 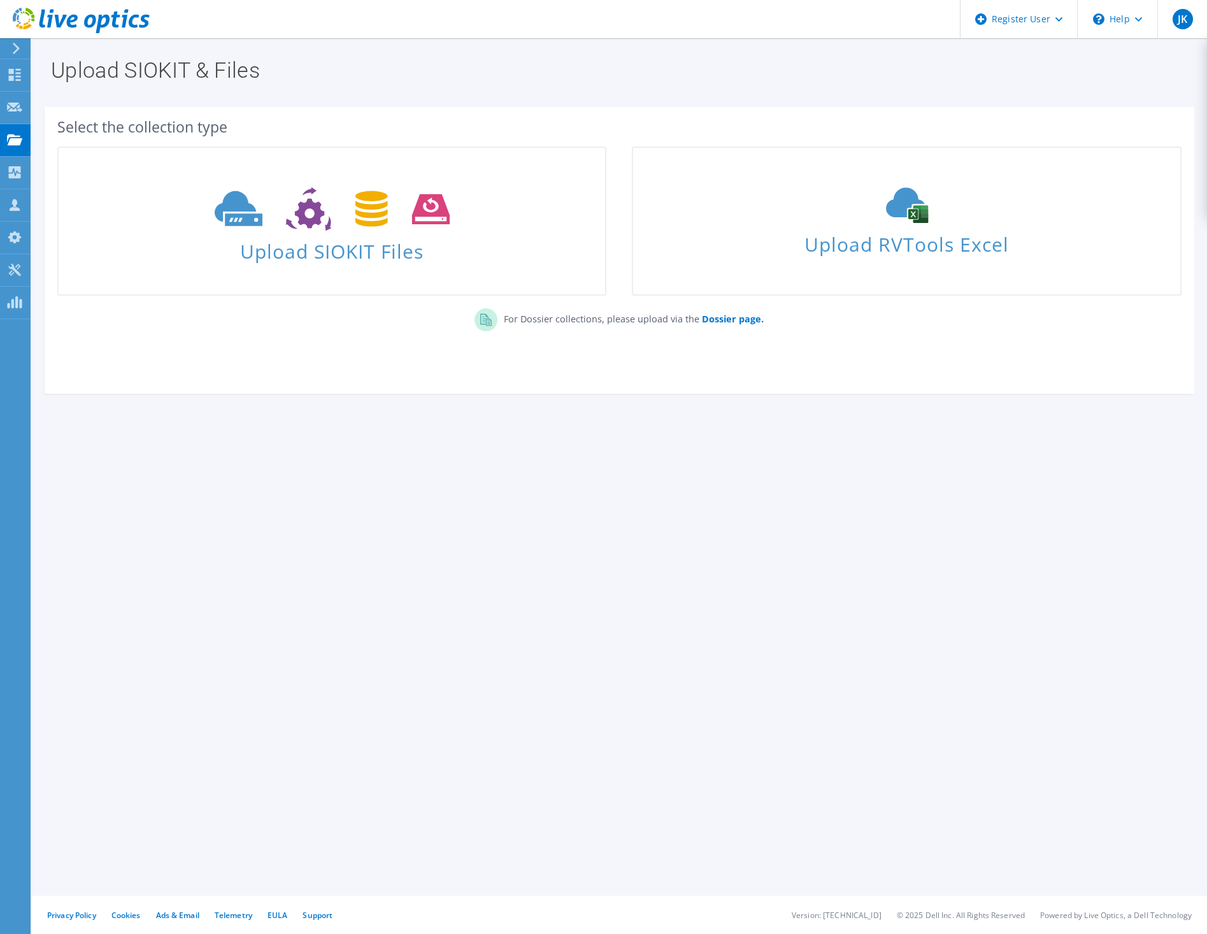 What do you see at coordinates (233, 915) in the screenshot?
I see `a: Telemetry` at bounding box center [233, 915].